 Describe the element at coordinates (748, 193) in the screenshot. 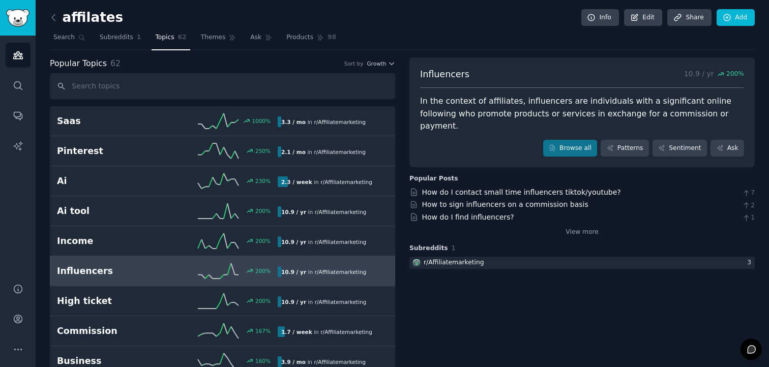

I see `span: 7` at that location.